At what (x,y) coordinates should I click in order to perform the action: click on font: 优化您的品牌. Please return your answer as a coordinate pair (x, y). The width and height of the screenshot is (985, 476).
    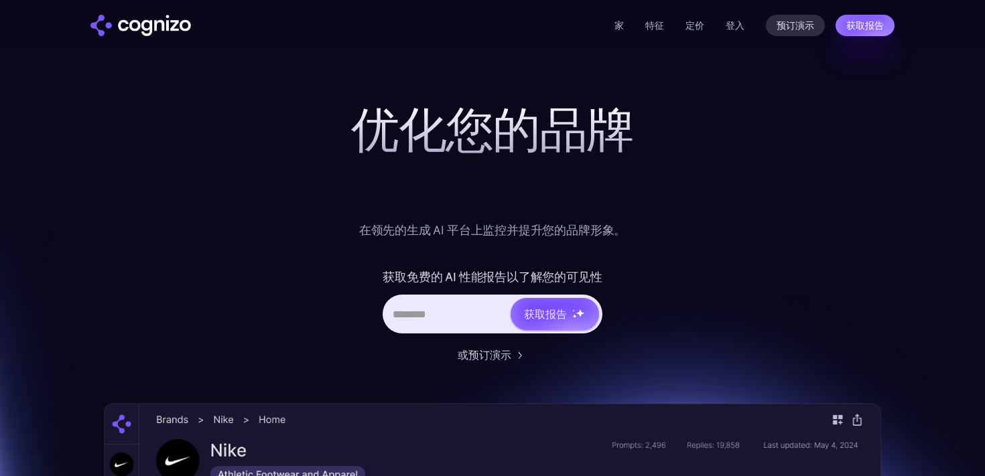
    Looking at the image, I should click on (492, 130).